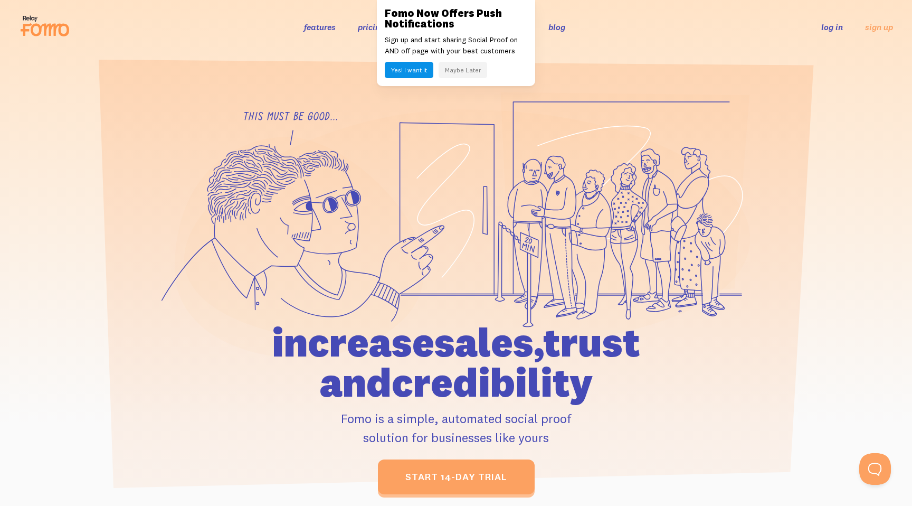  Describe the element at coordinates (456, 428) in the screenshot. I see `p: Fomo is a simple, automated social proof solution for businesses like yours` at that location.